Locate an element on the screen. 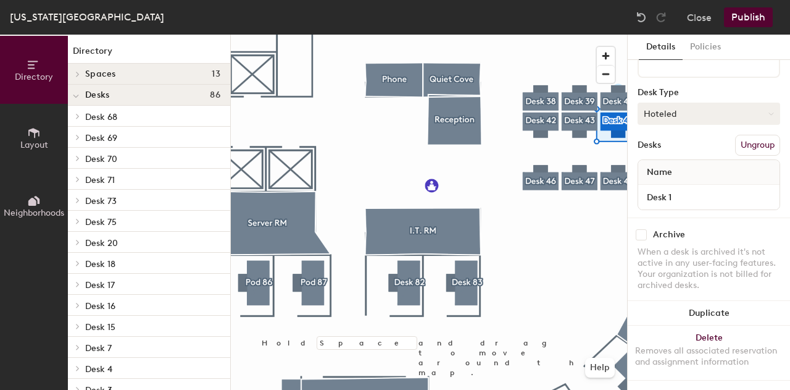 This screenshot has height=390, width=790. div: Desks is located at coordinates (650, 145).